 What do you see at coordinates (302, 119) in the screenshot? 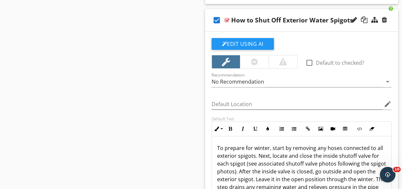
I see `div: Default Text` at bounding box center [302, 119].